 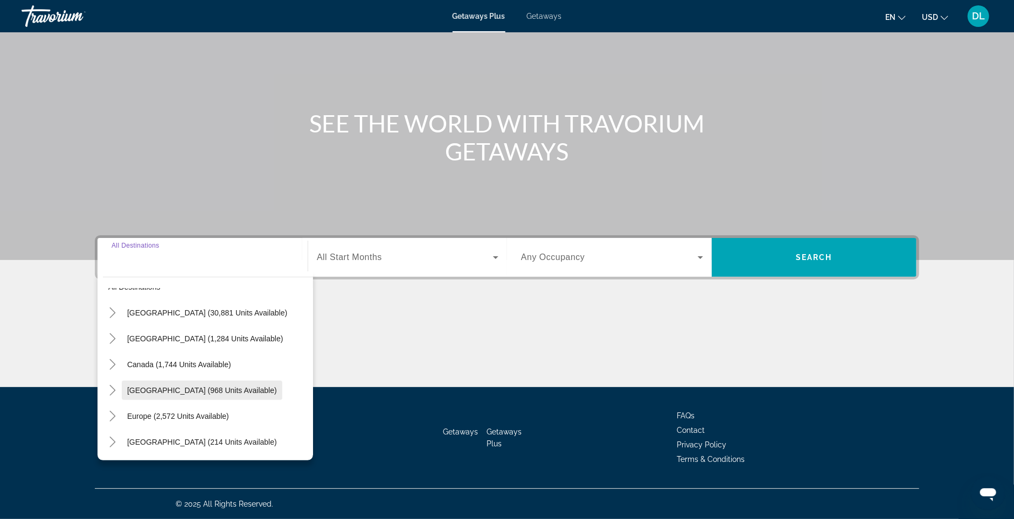 What do you see at coordinates (349, 257) in the screenshot?
I see `span: All Start Months` at bounding box center [349, 257].